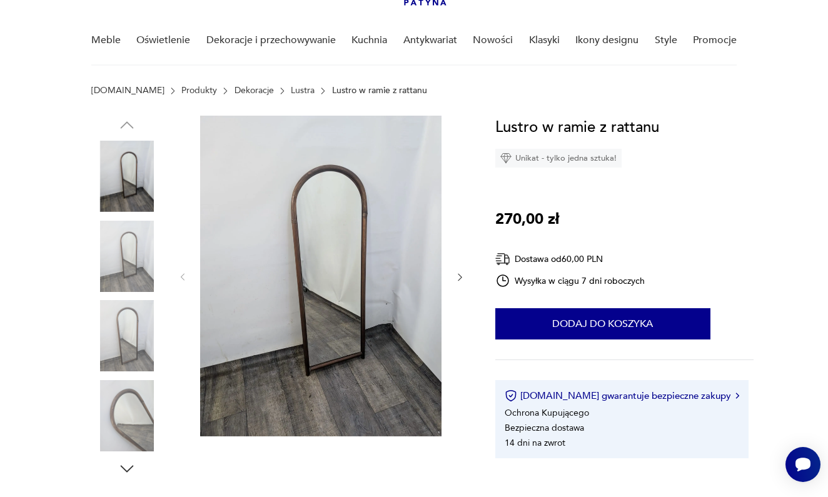 The width and height of the screenshot is (828, 497). What do you see at coordinates (570, 259) in the screenshot?
I see `div: Dostawa od 60,00 PLN` at bounding box center [570, 259].